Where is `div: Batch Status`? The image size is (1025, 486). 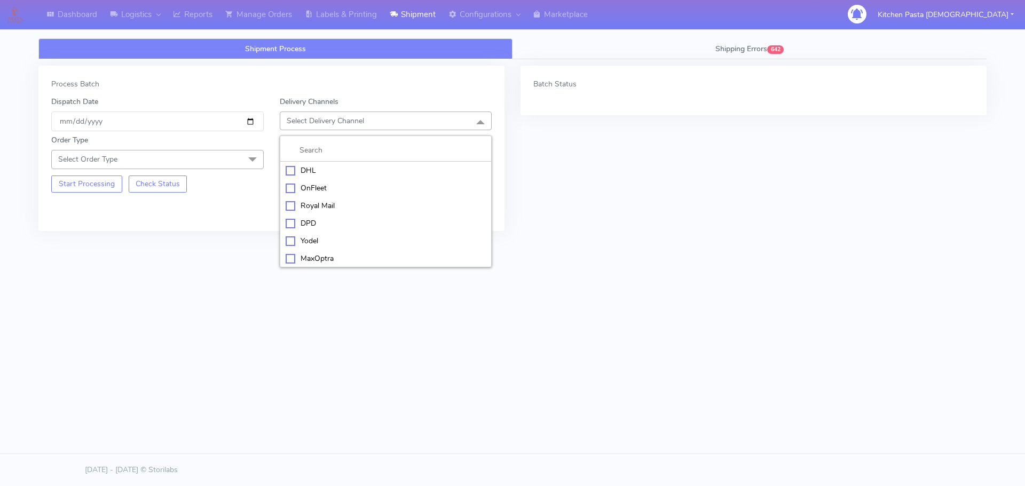
div: Batch Status is located at coordinates (753, 84).